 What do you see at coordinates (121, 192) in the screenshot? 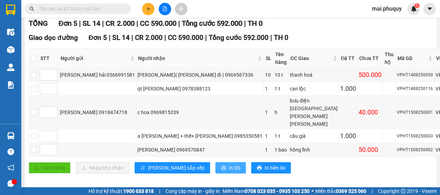
I see `span: Hỗ trợ kỹ thuật:` at bounding box center [121, 192].